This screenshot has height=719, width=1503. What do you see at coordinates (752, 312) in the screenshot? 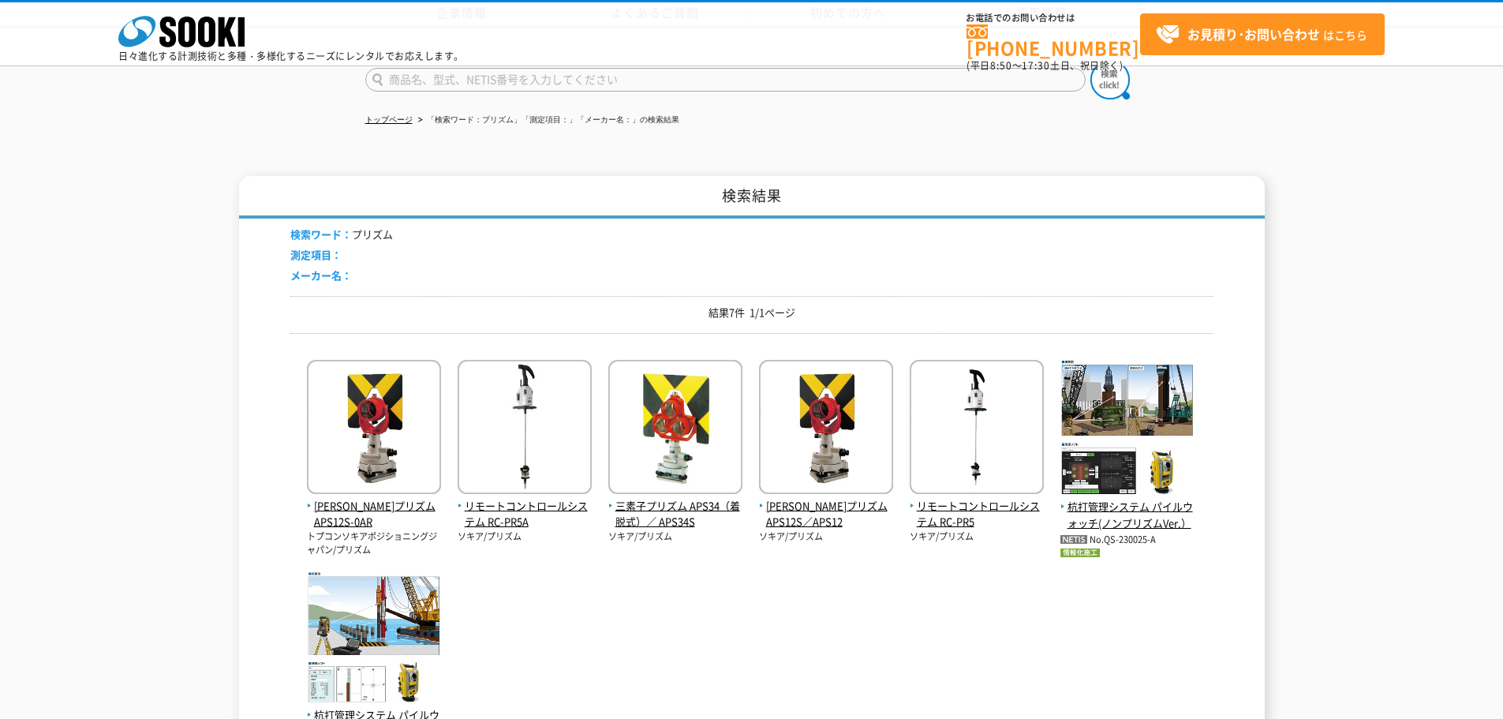
I see `p: 結果7件 1/1ページ` at bounding box center [752, 312].